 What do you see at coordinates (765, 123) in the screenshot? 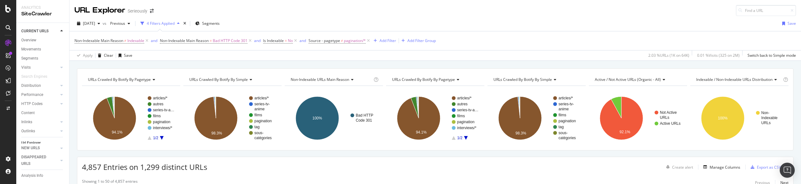
I see `text: URLs` at bounding box center [765, 123].